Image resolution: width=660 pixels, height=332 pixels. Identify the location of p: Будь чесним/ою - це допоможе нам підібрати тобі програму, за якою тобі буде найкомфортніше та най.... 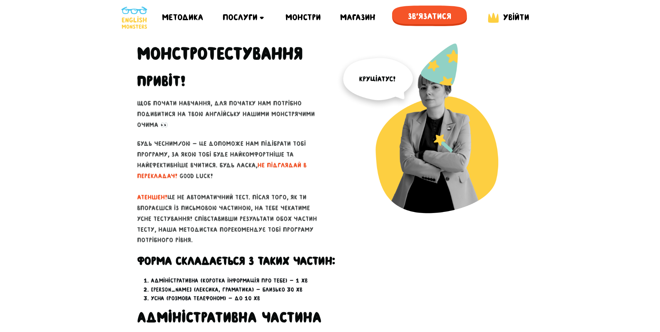
(231, 192).